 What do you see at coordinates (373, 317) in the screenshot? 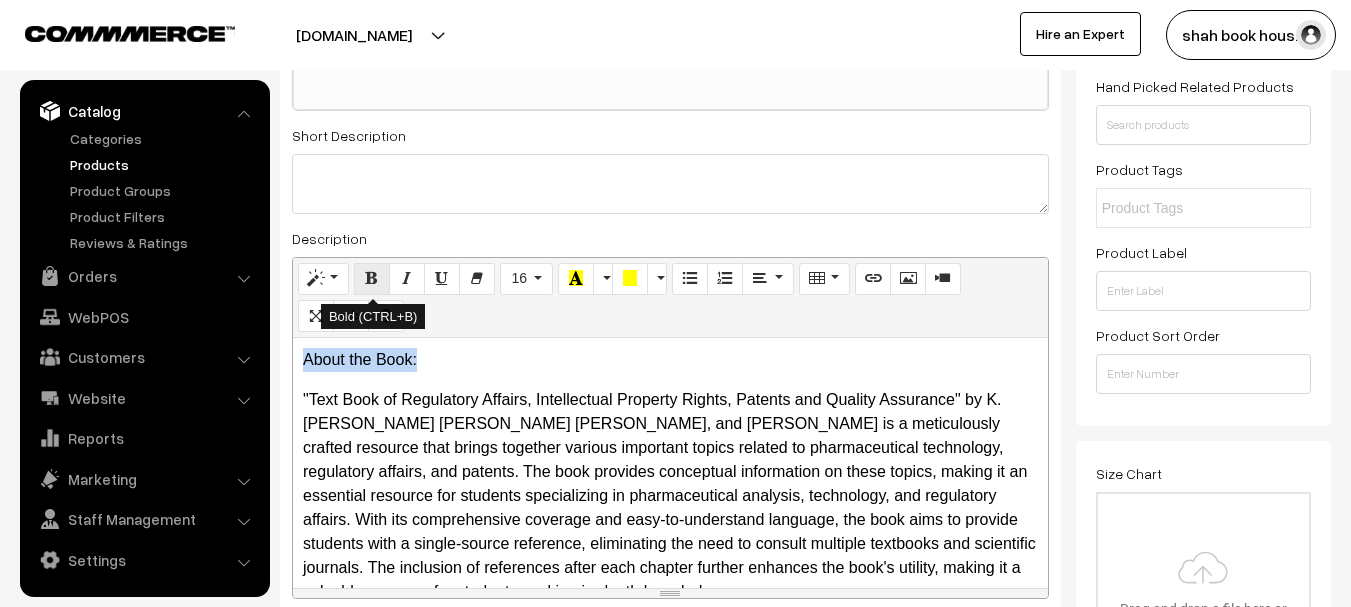
I see `div: Bold (CTRL+B)` at bounding box center [373, 317].